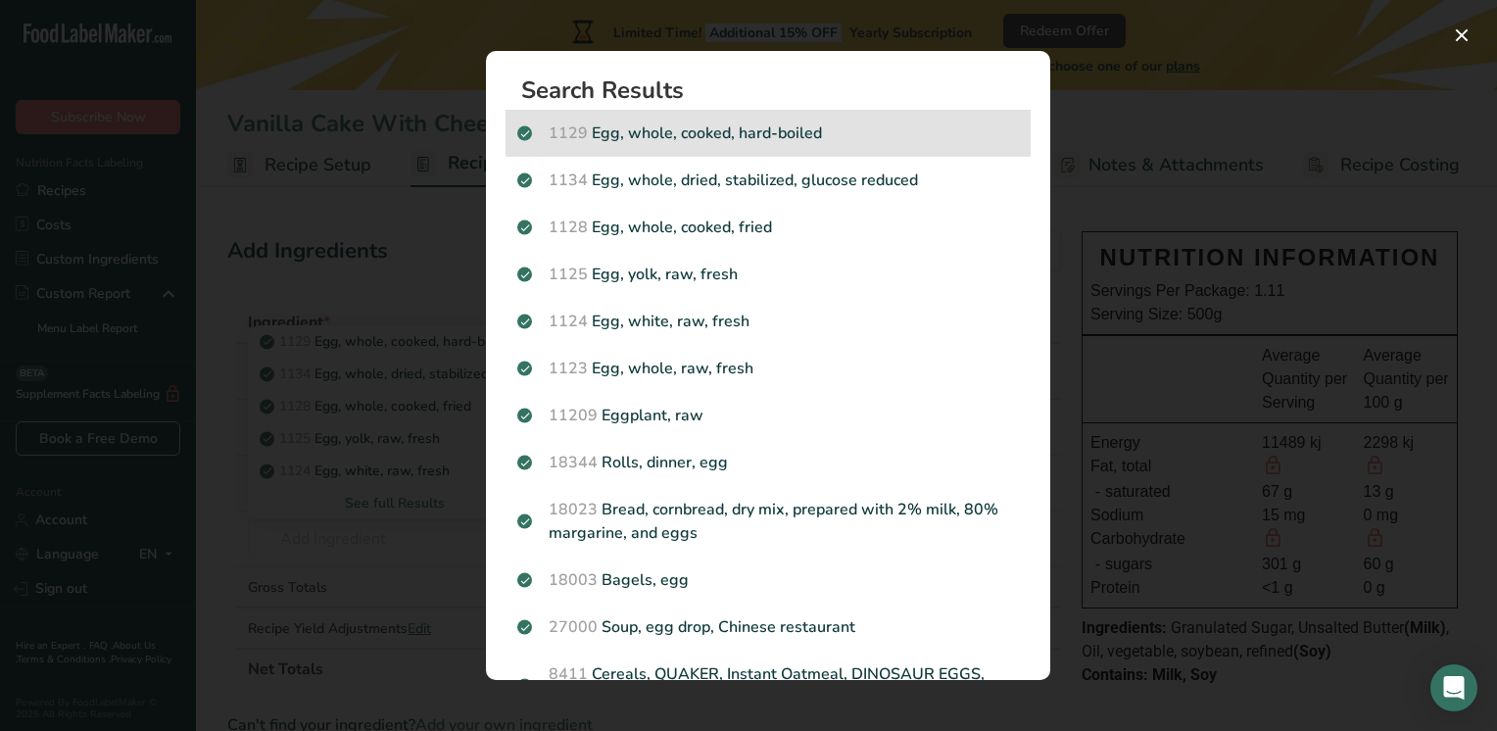  Describe the element at coordinates (568, 180) in the screenshot. I see `span: 1134` at that location.